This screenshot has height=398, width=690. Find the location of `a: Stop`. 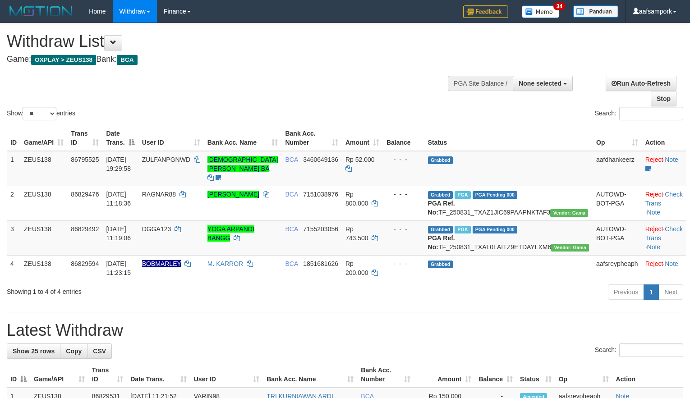

a: Stop is located at coordinates (664, 99).